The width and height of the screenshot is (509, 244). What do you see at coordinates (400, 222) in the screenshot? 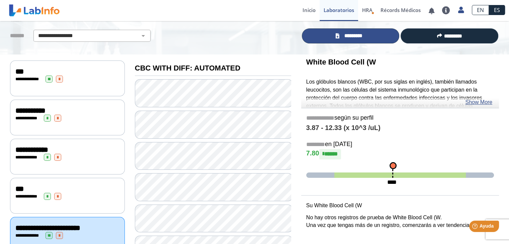
I see `p: No hay otros registros de prueba de White Blood Cell (W. Una vez que tengas más de un registro, c...` at bounding box center [400, 222].